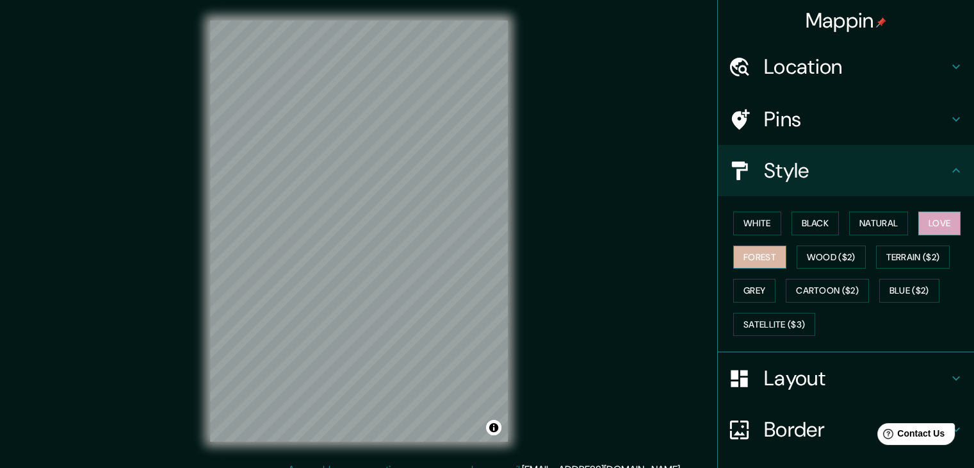  Describe the element at coordinates (881, 22) in the screenshot. I see `img: pin-icon.png` at that location.